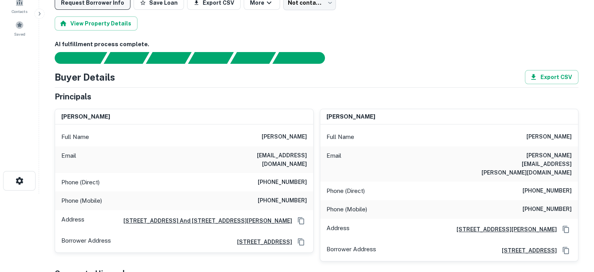 Image resolution: width=594 pixels, height=272 pixels. Describe the element at coordinates (211, 58) in the screenshot. I see `div: Principals found, AI now looking for contact information...` at that location.